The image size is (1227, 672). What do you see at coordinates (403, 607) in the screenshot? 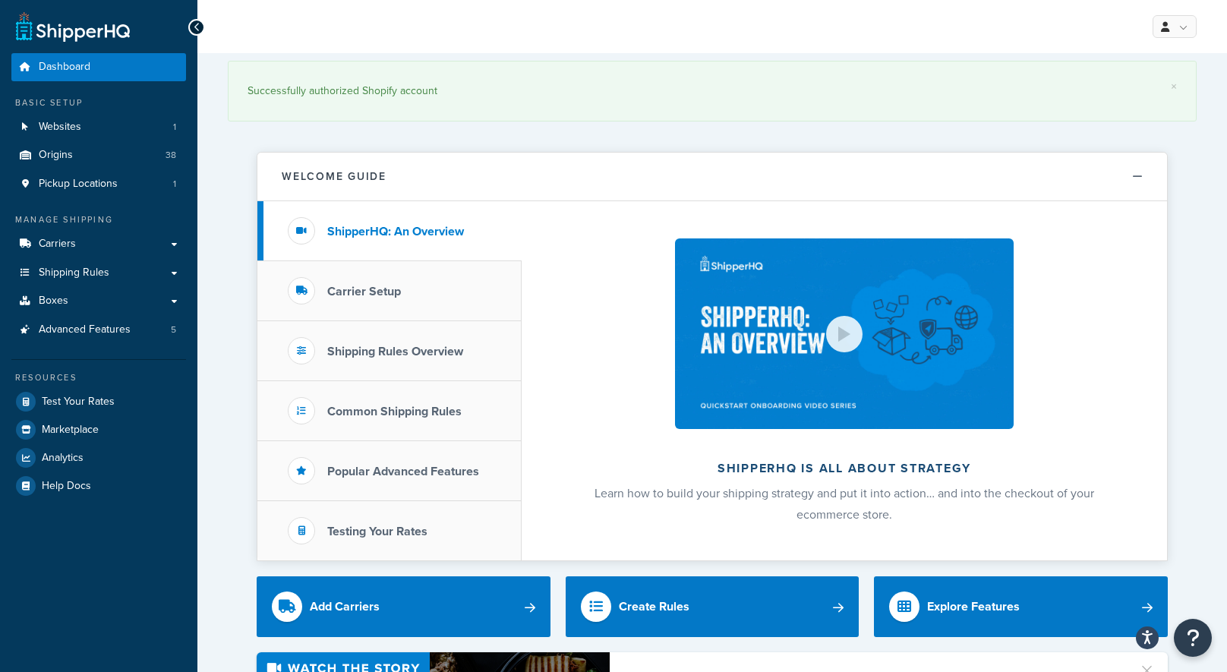
I see `a: Add Carriers` at bounding box center [403, 607].